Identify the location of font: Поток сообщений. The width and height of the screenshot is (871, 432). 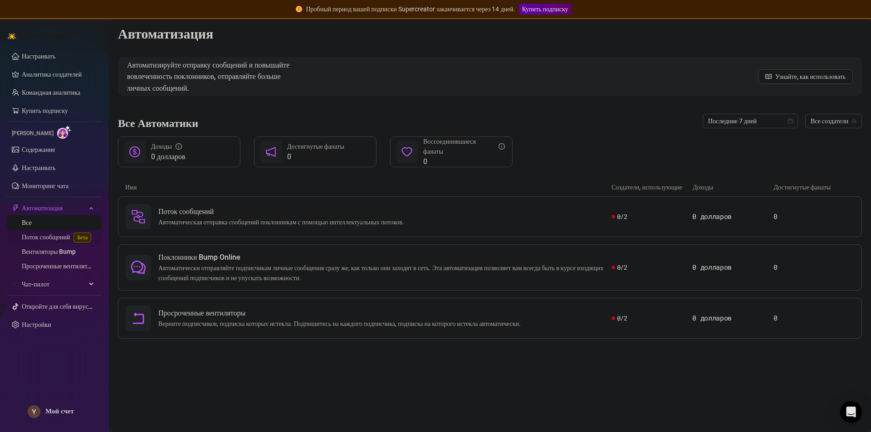
(186, 211).